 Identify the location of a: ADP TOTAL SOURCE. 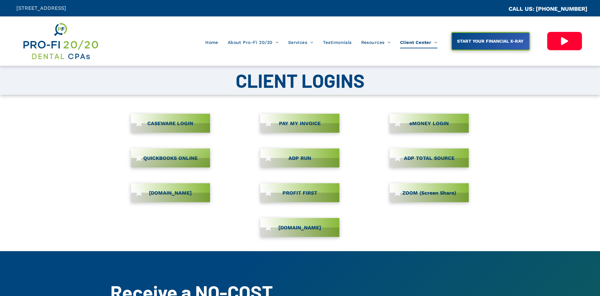
(429, 158).